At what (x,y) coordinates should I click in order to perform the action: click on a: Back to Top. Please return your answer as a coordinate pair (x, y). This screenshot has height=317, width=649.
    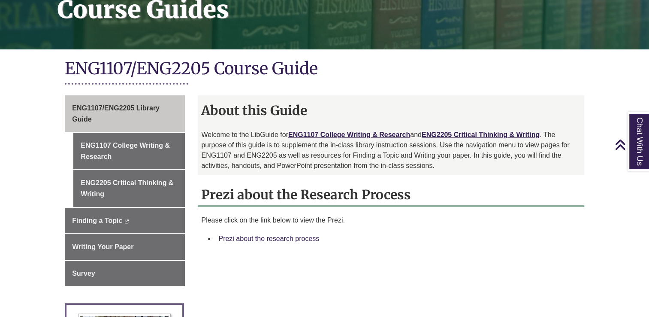
    Looking at the image, I should click on (631, 144).